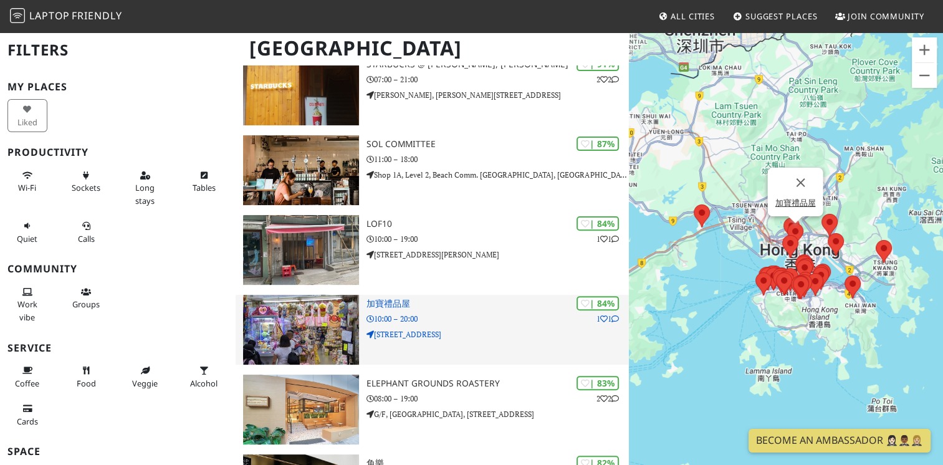  What do you see at coordinates (86, 188) in the screenshot?
I see `span: Power sockets` at bounding box center [86, 188].